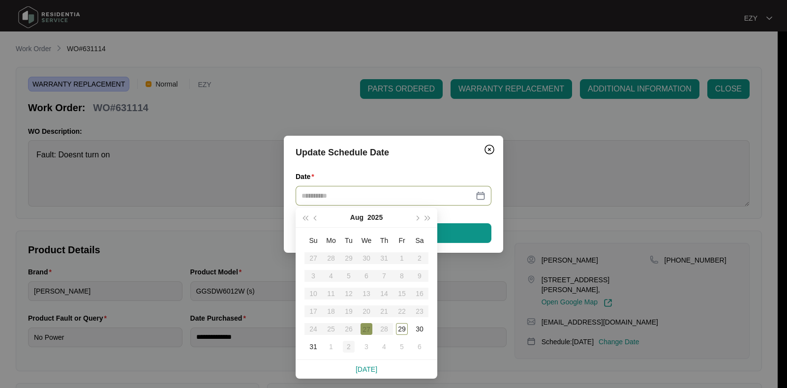 The height and width of the screenshot is (388, 787). I want to click on label: Date, so click(307, 177).